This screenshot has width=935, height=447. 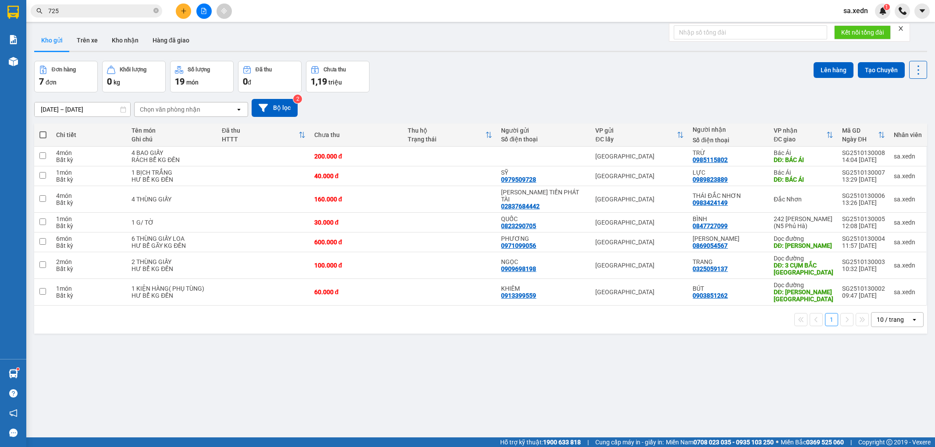 I want to click on input: Tìm tên, số ĐT hoặc mã đơn, so click(x=100, y=11).